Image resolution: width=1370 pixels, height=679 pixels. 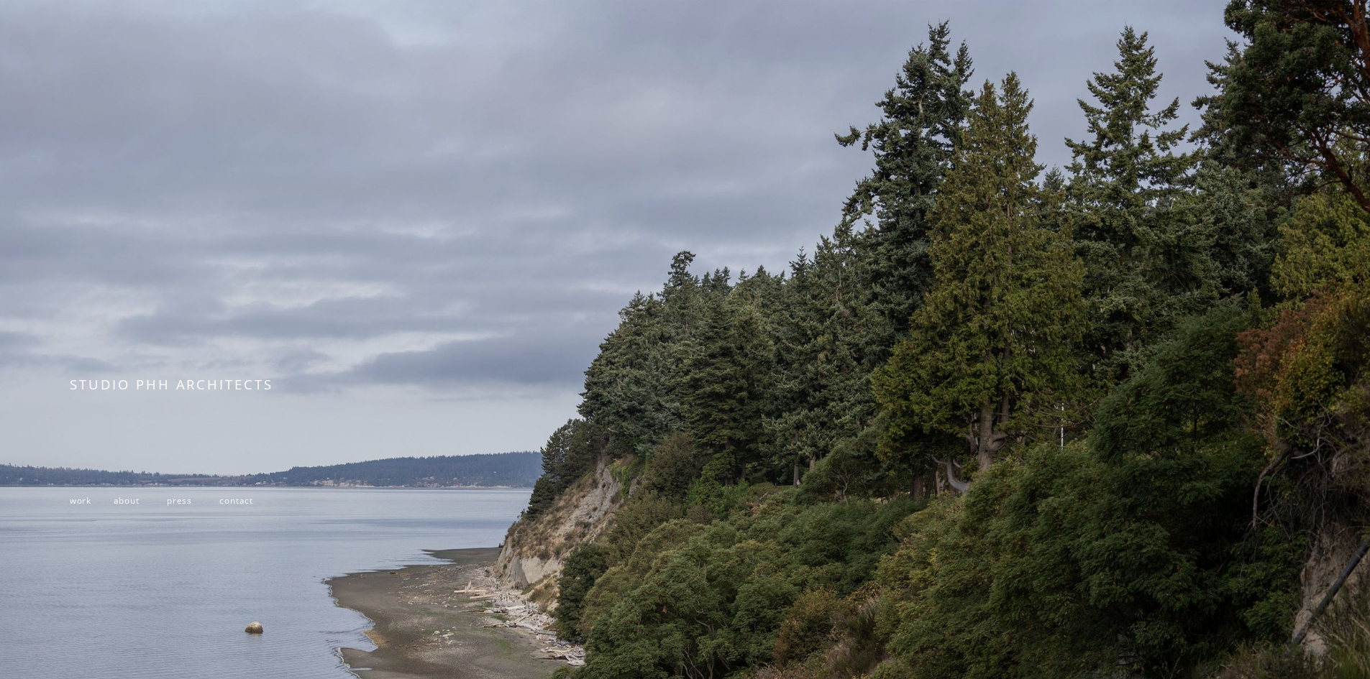 I want to click on span: STUDIO PHH ARCHITECTS, so click(x=171, y=384).